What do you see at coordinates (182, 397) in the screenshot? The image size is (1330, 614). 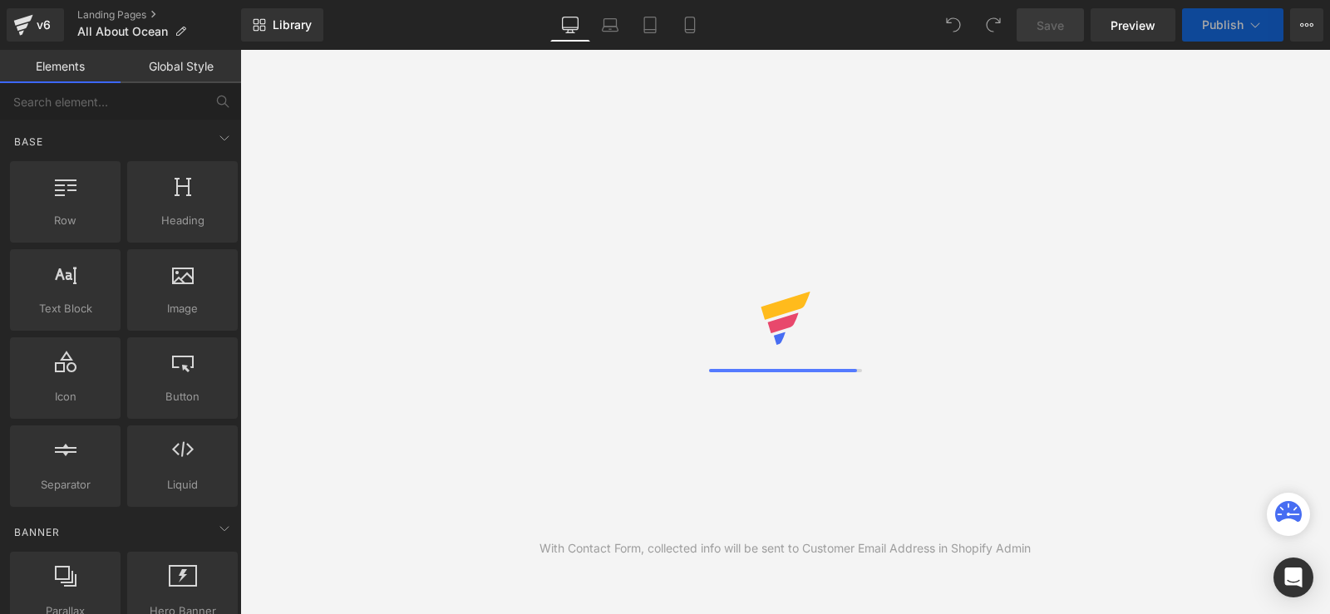 I see `span: Button` at bounding box center [182, 397].